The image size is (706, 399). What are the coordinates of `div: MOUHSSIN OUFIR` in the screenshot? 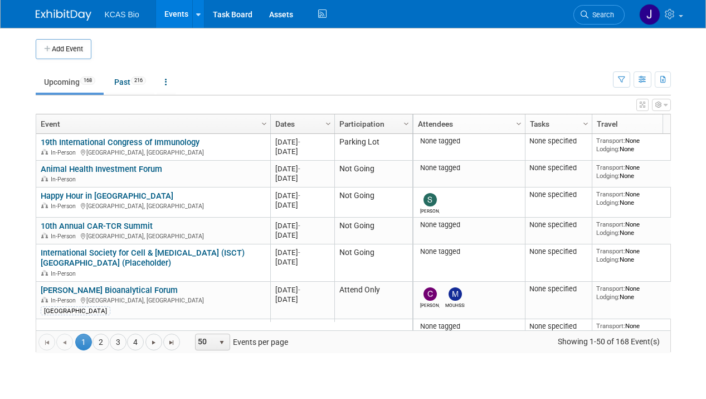 It's located at (455, 304).